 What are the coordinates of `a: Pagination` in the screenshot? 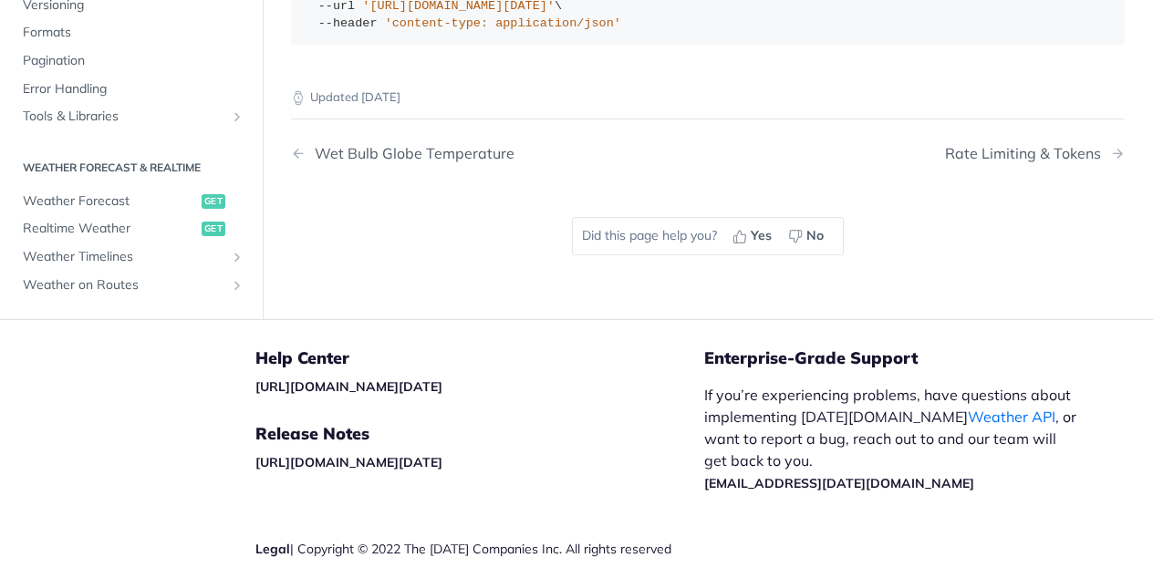 It's located at (131, 61).